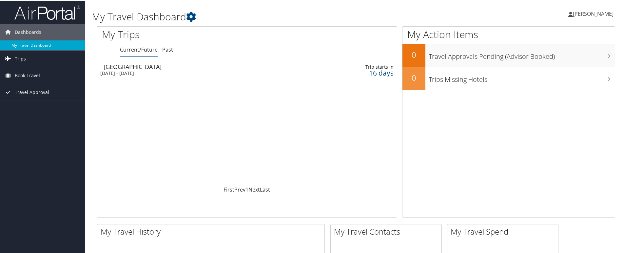 The width and height of the screenshot is (624, 253). Describe the element at coordinates (361, 66) in the screenshot. I see `div: Trip starts in` at that location.